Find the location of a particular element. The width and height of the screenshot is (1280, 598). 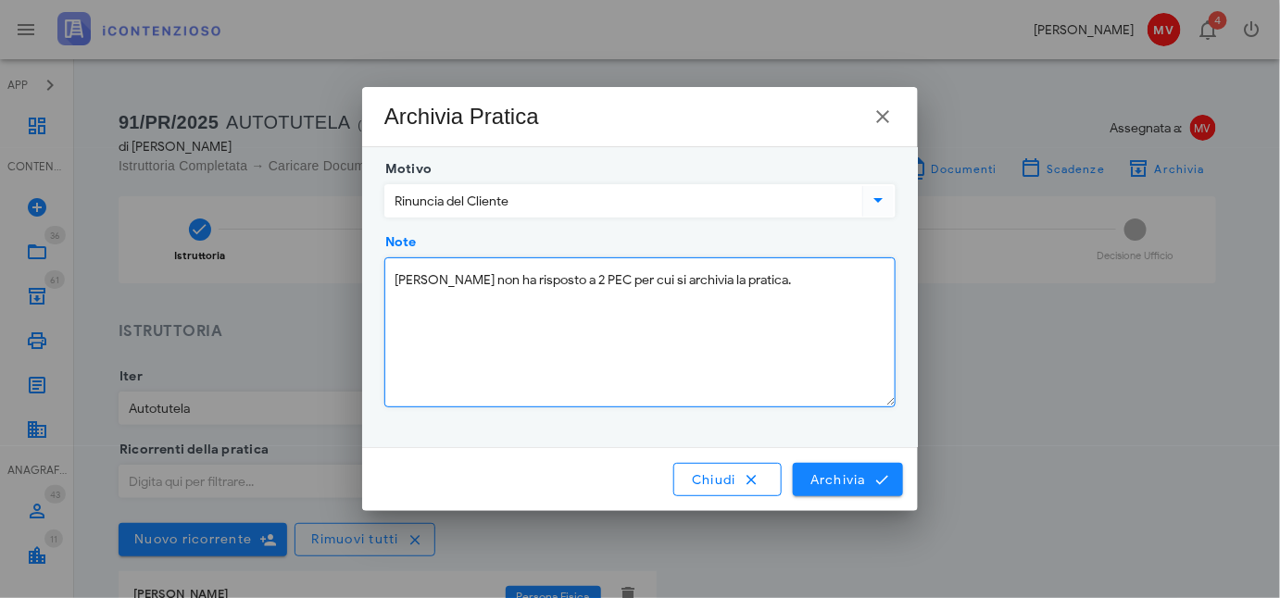

button: Chiudi is located at coordinates (727, 480).